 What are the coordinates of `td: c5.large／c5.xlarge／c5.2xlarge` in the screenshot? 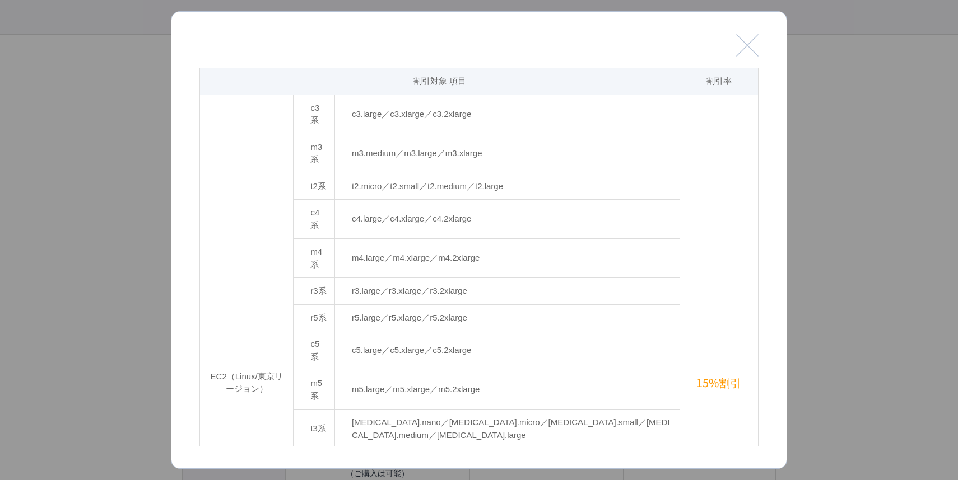 It's located at (507, 351).